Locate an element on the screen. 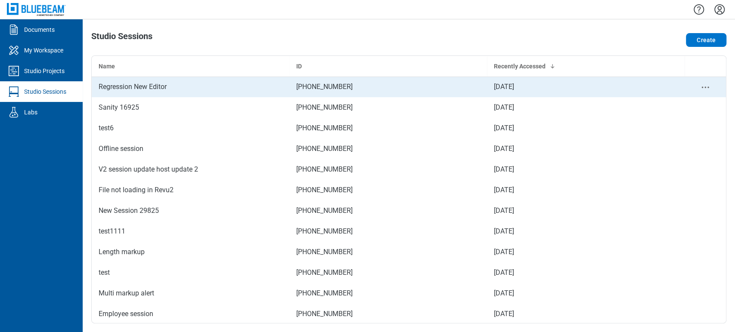 The height and width of the screenshot is (332, 735). div: Studio Sessions is located at coordinates (45, 92).